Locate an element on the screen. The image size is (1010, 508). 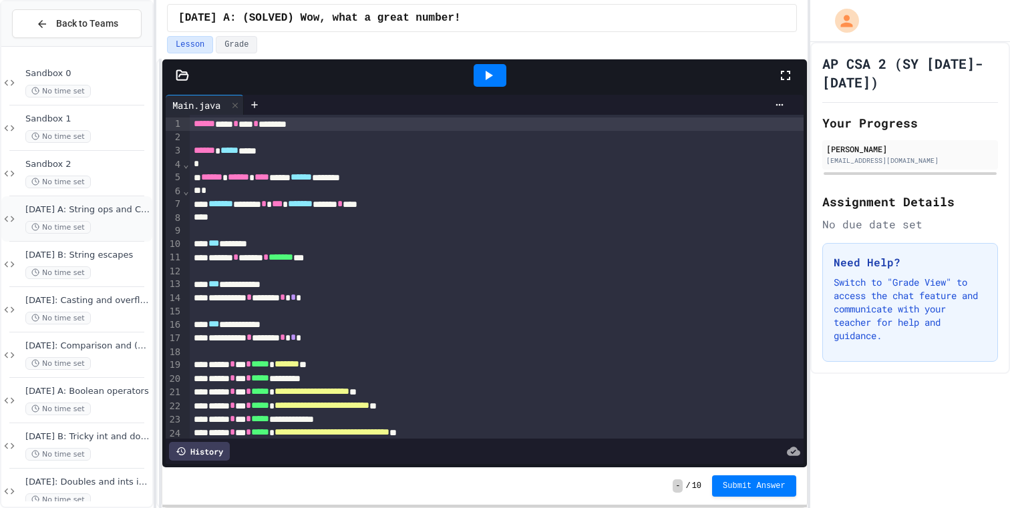
div: 21 is located at coordinates (174, 393).